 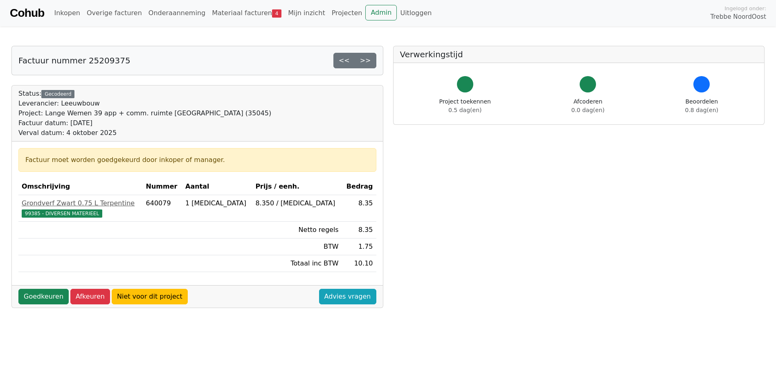 What do you see at coordinates (81, 208) in the screenshot?
I see `a: Grondverf Zwart 0.75 L Terpentine99385 - DIVERSEN MATERIEEL` at bounding box center [81, 208].